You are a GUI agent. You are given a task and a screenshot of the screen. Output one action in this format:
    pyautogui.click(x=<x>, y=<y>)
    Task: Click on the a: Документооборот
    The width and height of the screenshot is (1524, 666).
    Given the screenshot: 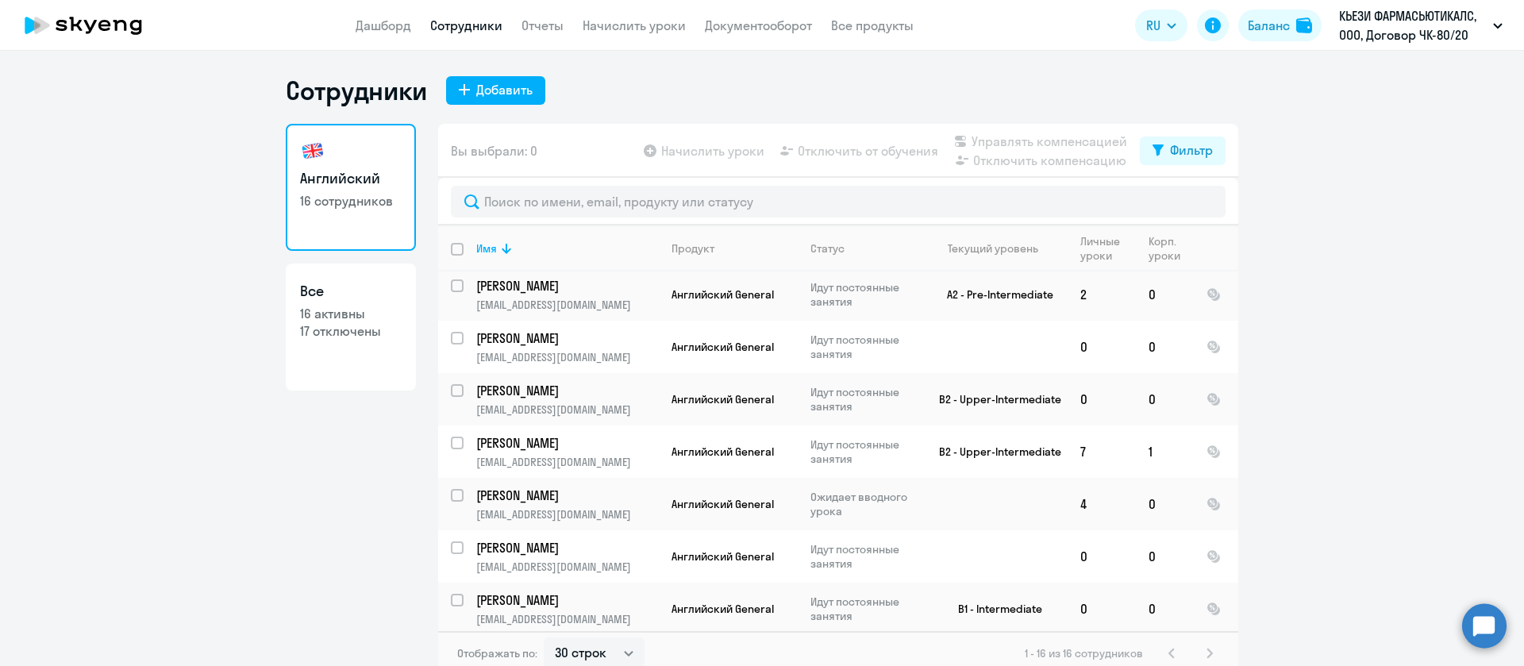 What is the action you would take?
    pyautogui.click(x=758, y=25)
    